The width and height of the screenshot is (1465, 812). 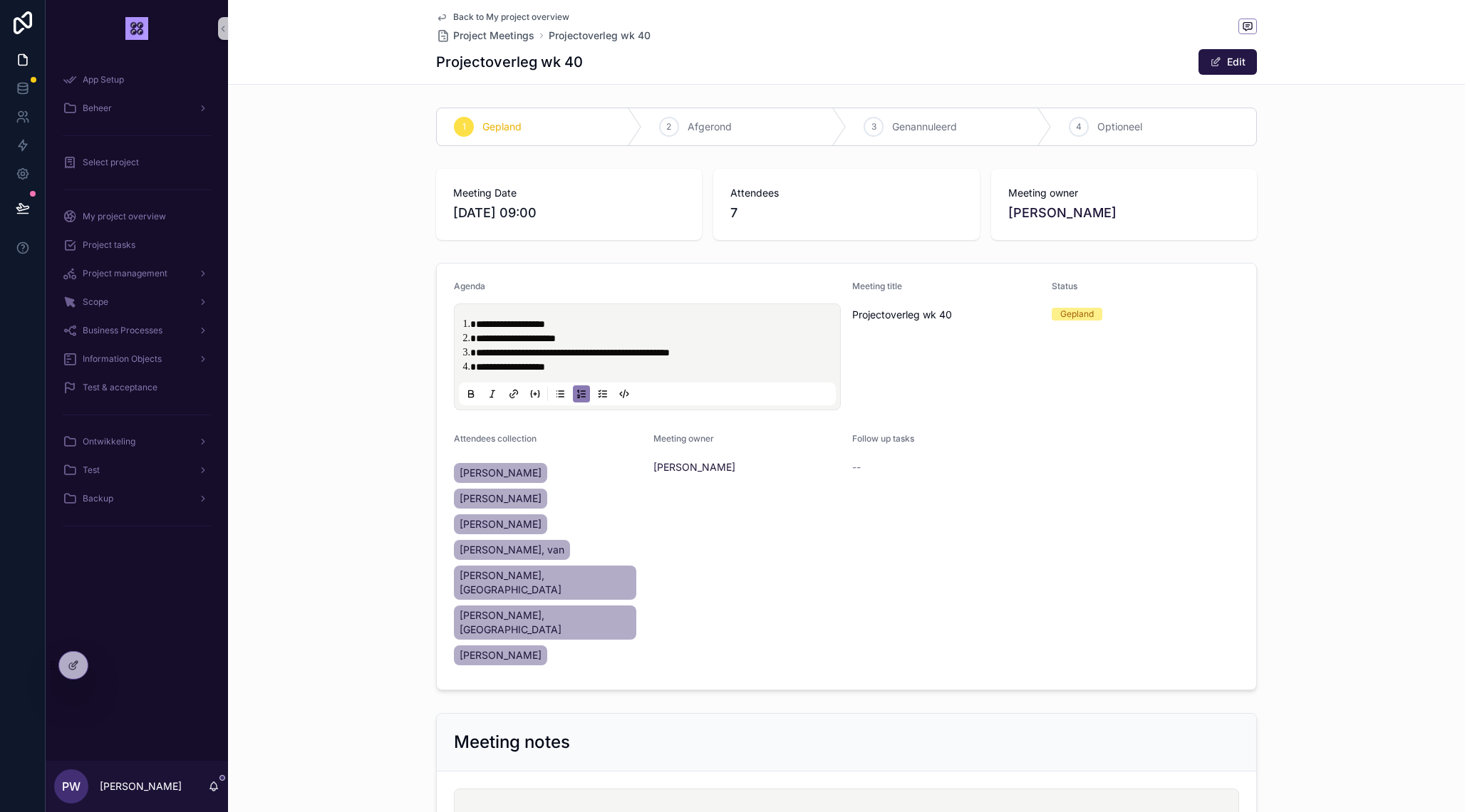 I want to click on span: Backup, so click(x=98, y=499).